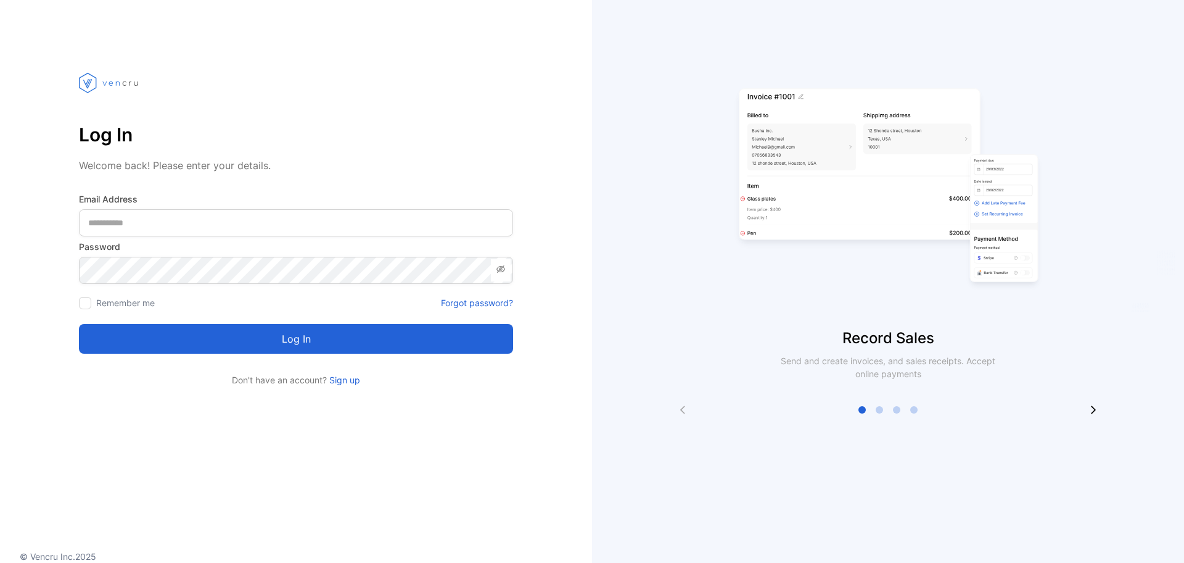  Describe the element at coordinates (888, 188) in the screenshot. I see `img: slider image` at that location.